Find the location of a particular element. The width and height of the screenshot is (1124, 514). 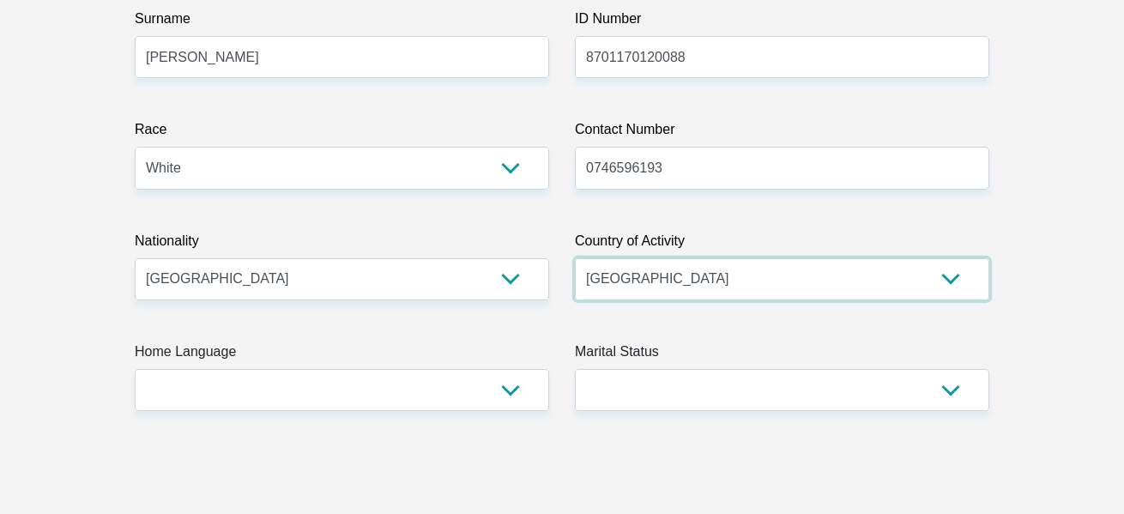

label: Race is located at coordinates (342, 133).